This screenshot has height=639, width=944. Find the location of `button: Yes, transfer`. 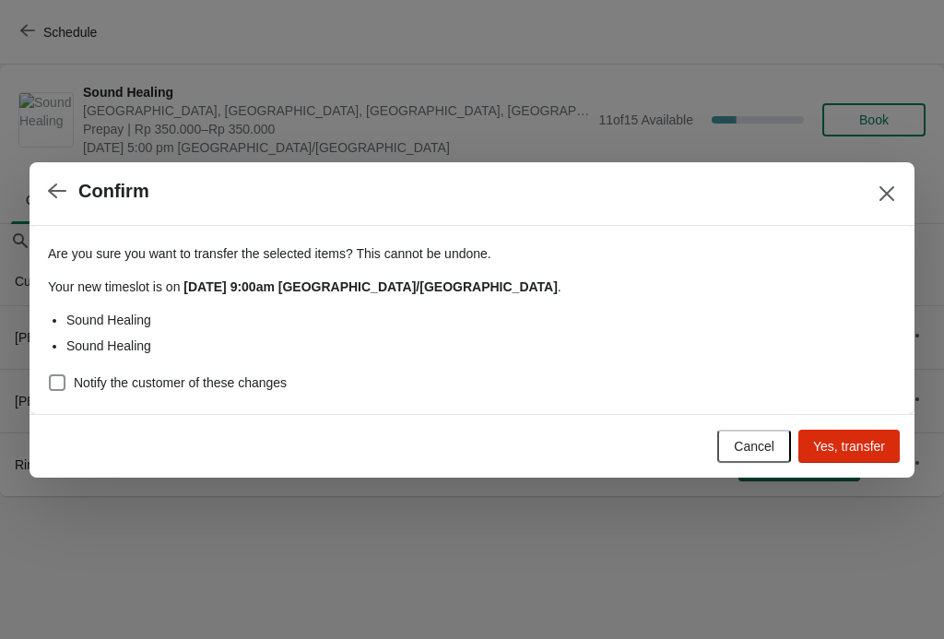

button: Yes, transfer is located at coordinates (849, 446).